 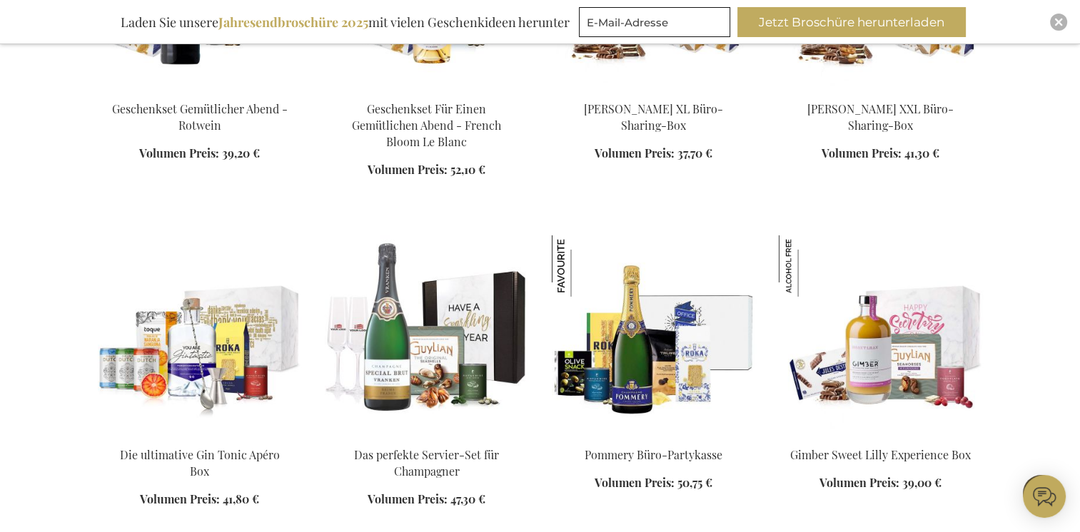 I want to click on button: Jetzt Broschüre herunterladen, so click(x=851, y=22).